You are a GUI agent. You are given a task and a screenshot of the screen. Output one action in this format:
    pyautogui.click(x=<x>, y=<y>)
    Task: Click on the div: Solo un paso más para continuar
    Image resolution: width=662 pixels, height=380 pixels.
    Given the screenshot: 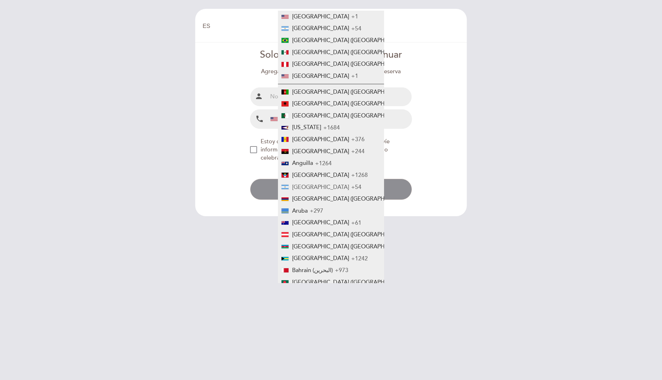 What is the action you would take?
    pyautogui.click(x=331, y=55)
    